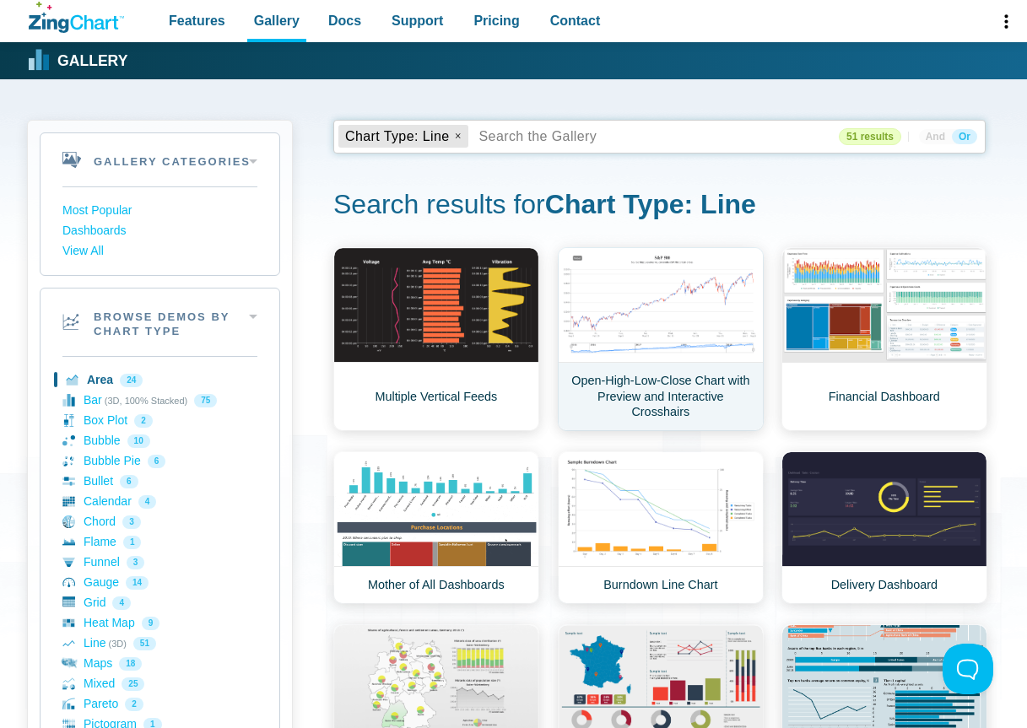  I want to click on a: View All, so click(159, 251).